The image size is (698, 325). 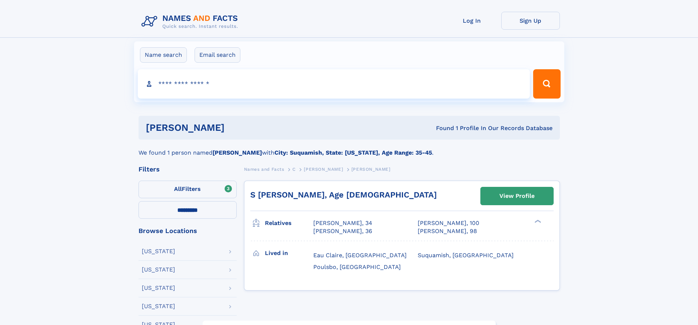 What do you see at coordinates (264, 169) in the screenshot?
I see `a: Names and Facts` at bounding box center [264, 169].